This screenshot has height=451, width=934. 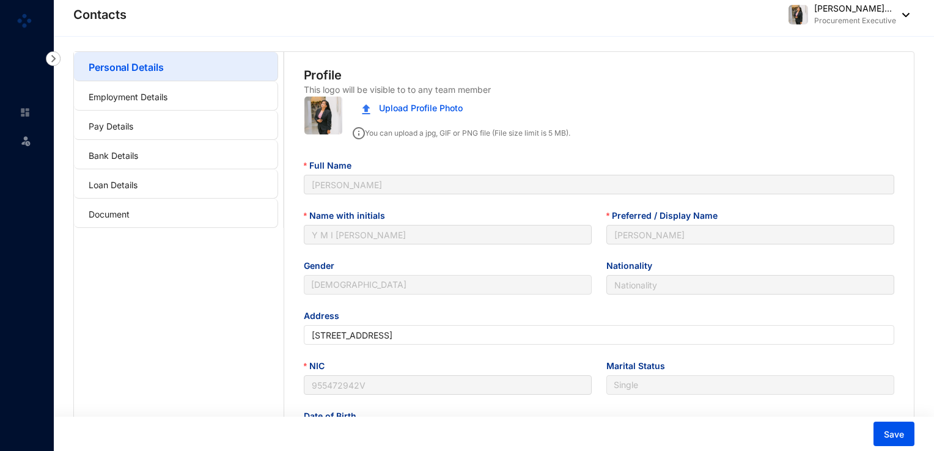 What do you see at coordinates (53, 59) in the screenshot?
I see `img: nav-icon-right.af6afadce00d159da59955279c43614e.svg` at bounding box center [53, 59].